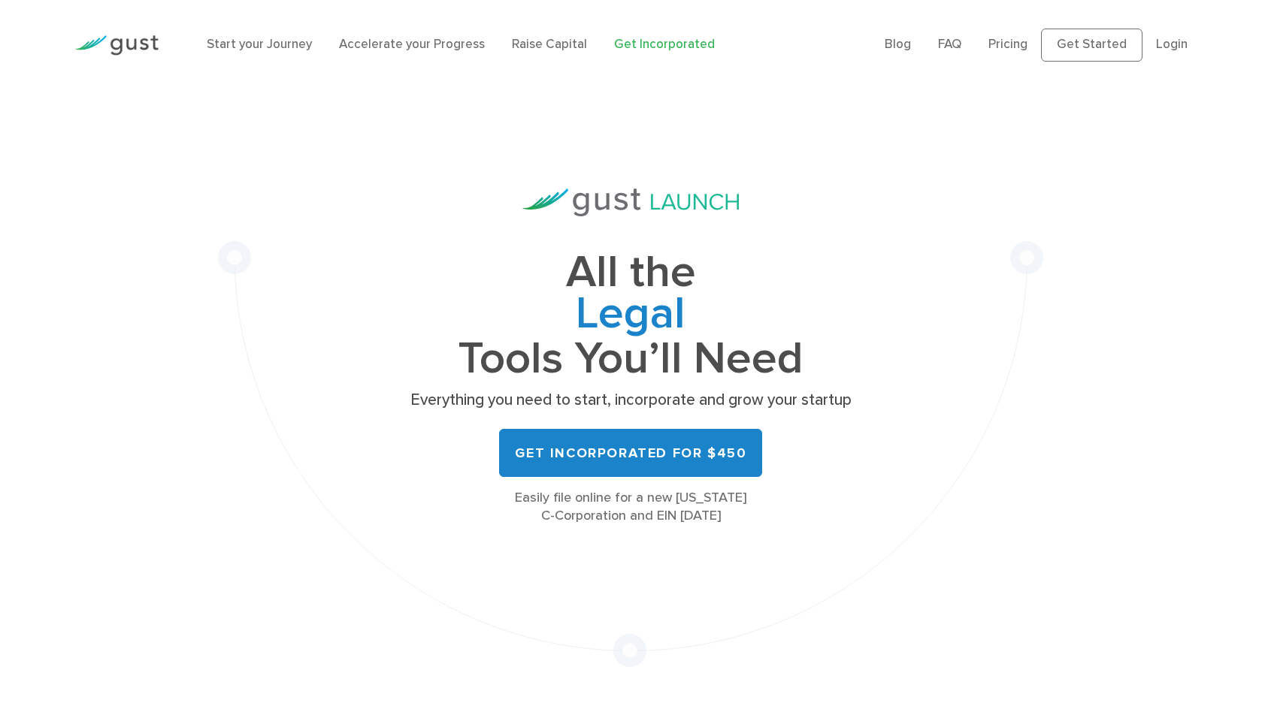  I want to click on a: Get Started, so click(1091, 45).